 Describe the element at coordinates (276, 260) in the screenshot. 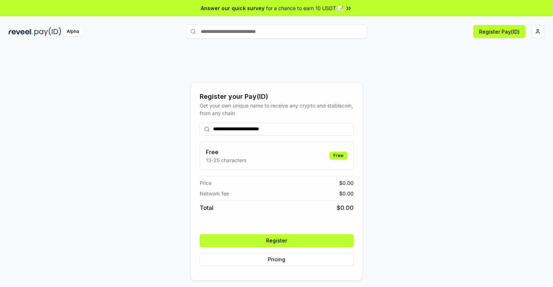

I see `button: Pricing` at that location.